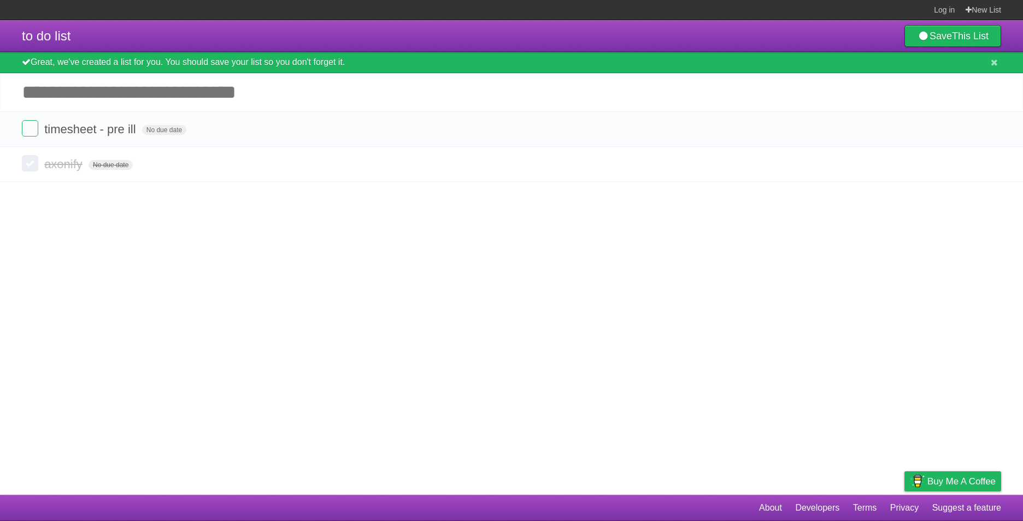 The image size is (1023, 521). I want to click on span: axonify, so click(64, 164).